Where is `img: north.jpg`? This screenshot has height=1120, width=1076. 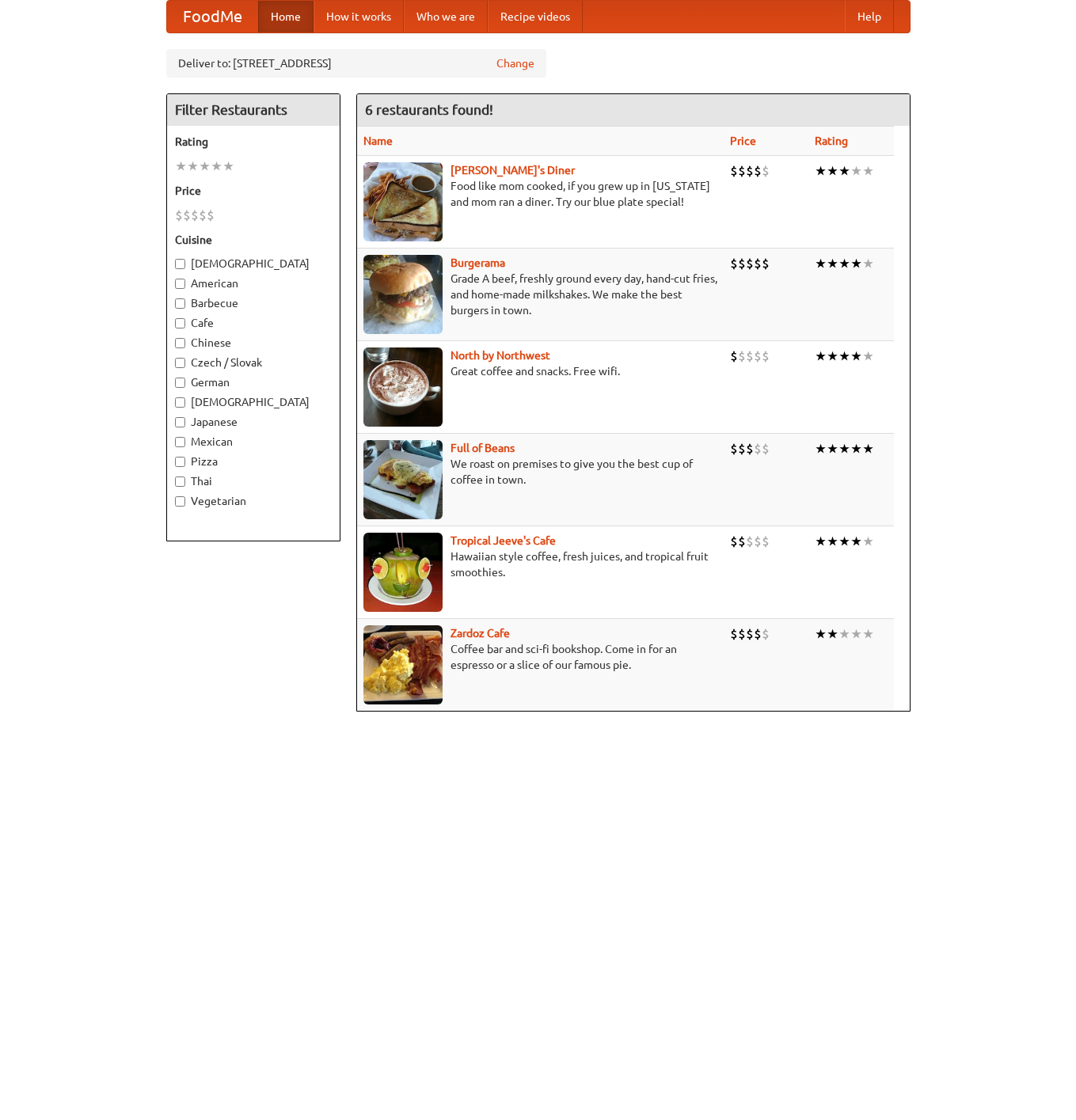
img: north.jpg is located at coordinates (403, 387).